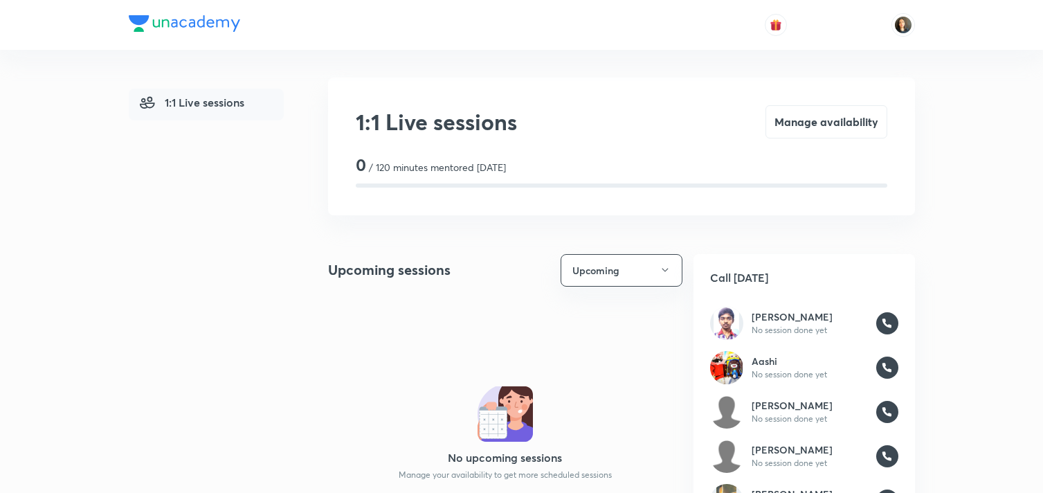 The height and width of the screenshot is (493, 1043). I want to click on button: Manage availability, so click(827, 122).